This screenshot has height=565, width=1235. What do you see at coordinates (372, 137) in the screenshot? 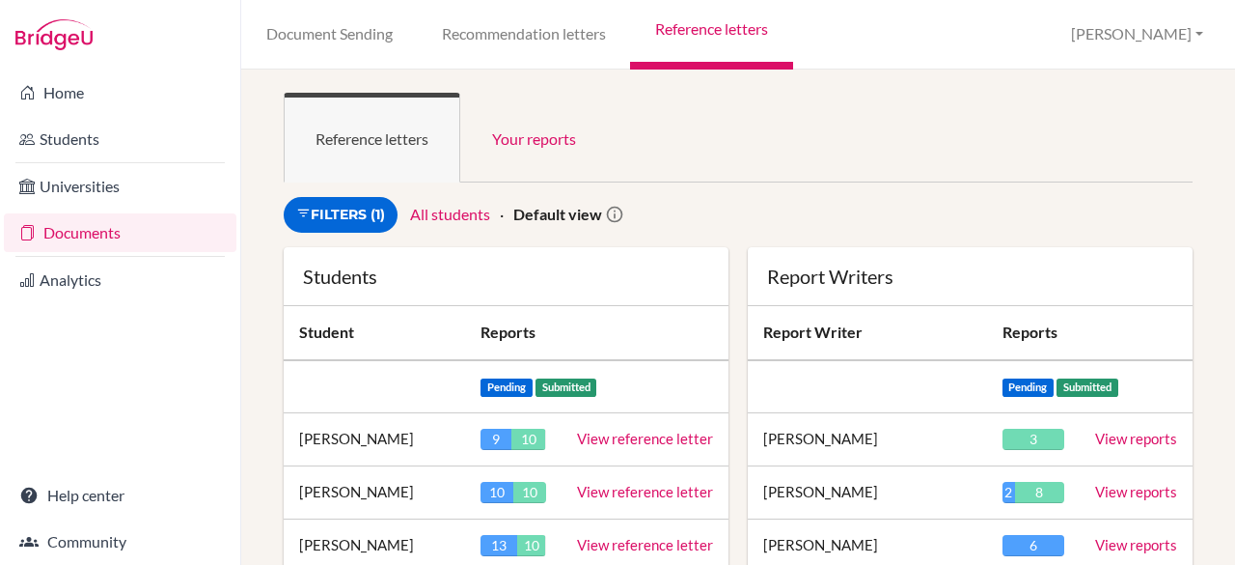
I see `a: Reference letters` at bounding box center [372, 137].